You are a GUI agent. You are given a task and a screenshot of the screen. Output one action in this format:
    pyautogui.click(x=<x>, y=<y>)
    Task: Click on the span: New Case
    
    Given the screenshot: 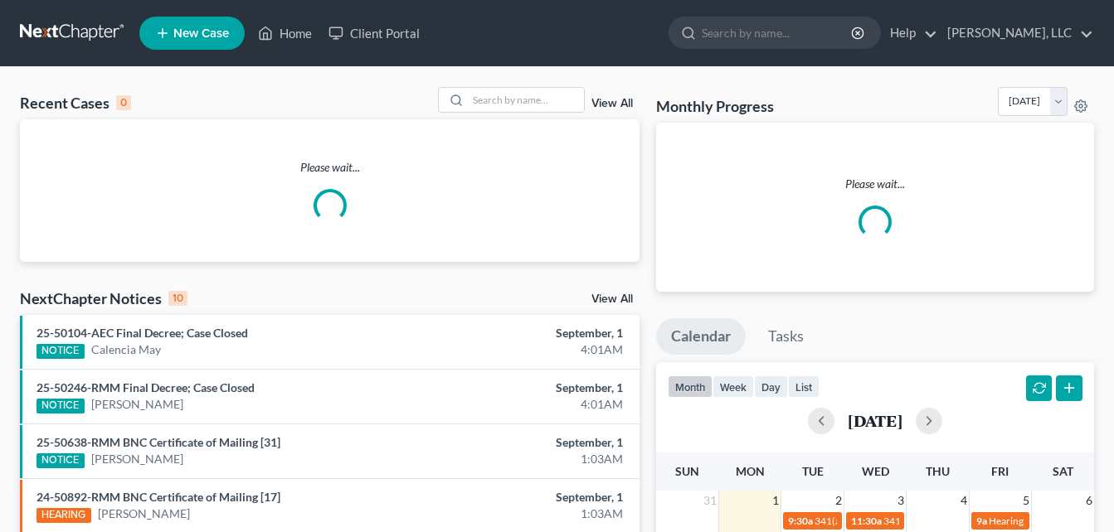 What is the action you would take?
    pyautogui.click(x=201, y=33)
    